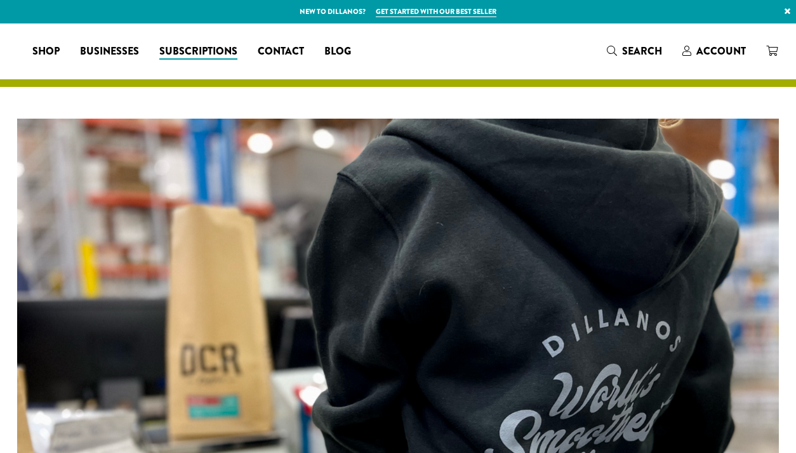  Describe the element at coordinates (721, 51) in the screenshot. I see `span: Account` at that location.